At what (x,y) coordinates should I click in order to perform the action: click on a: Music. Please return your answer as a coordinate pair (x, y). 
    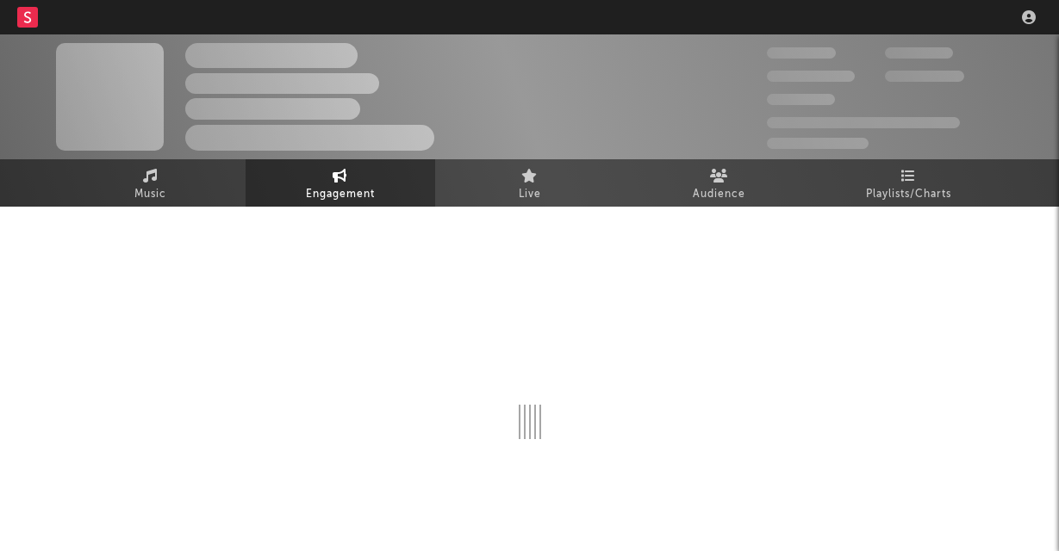
    Looking at the image, I should click on (151, 183).